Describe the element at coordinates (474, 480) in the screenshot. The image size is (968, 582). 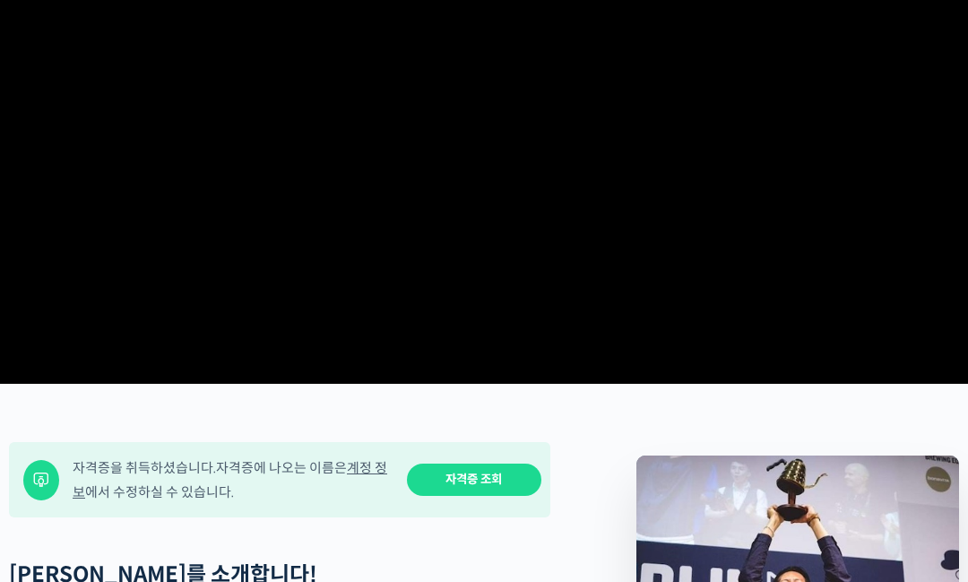
I see `a: 자격증 조회` at that location.